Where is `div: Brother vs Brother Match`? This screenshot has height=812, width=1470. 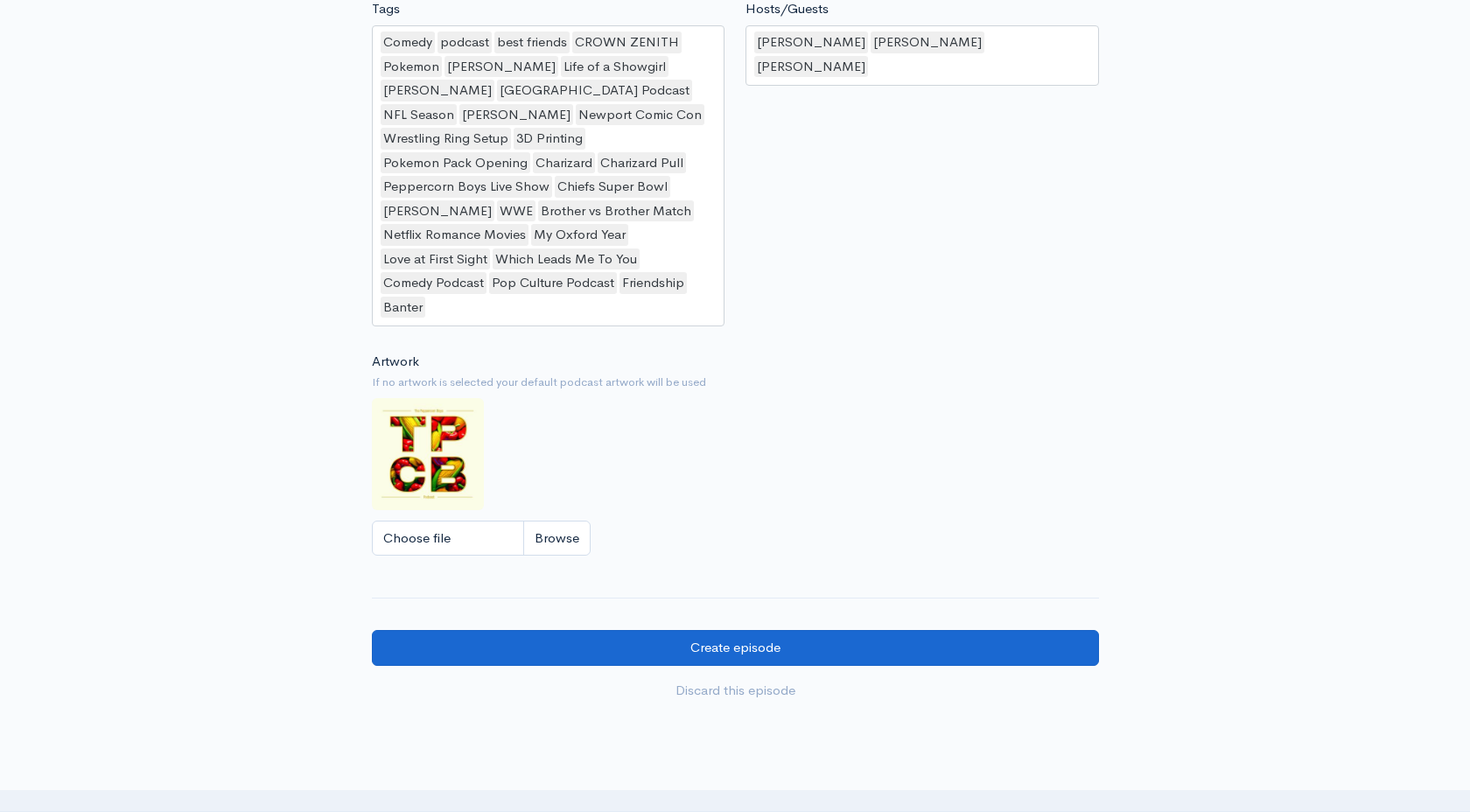 div: Brother vs Brother Match is located at coordinates (616, 211).